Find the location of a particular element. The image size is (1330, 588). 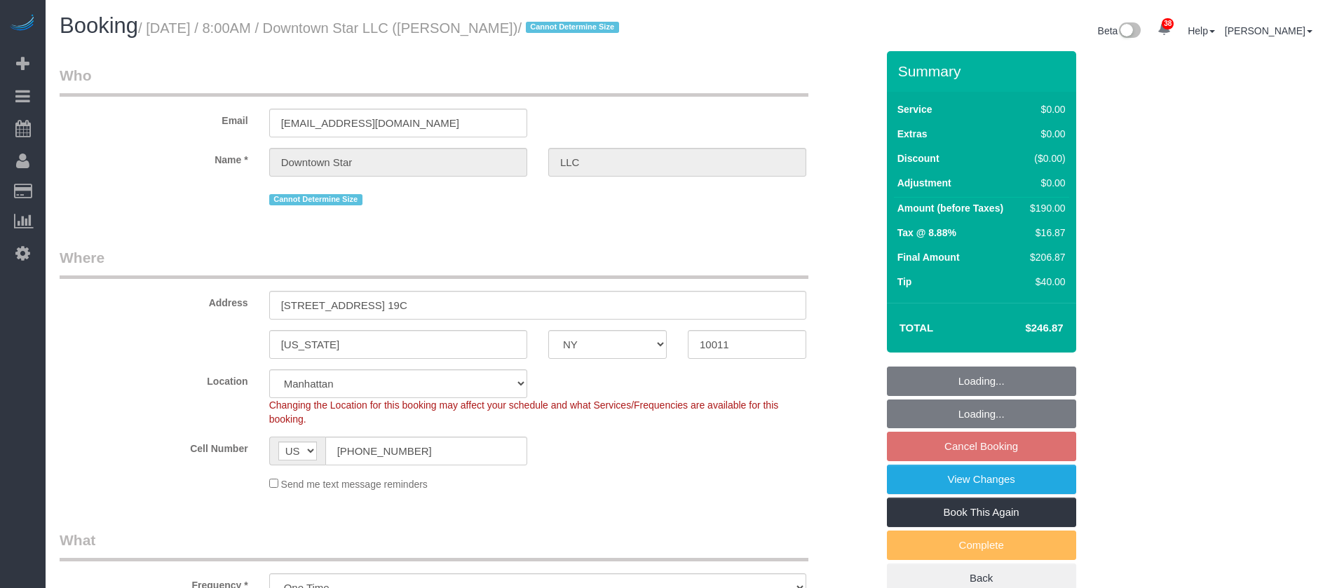

div: $206.87 is located at coordinates (1045, 257).